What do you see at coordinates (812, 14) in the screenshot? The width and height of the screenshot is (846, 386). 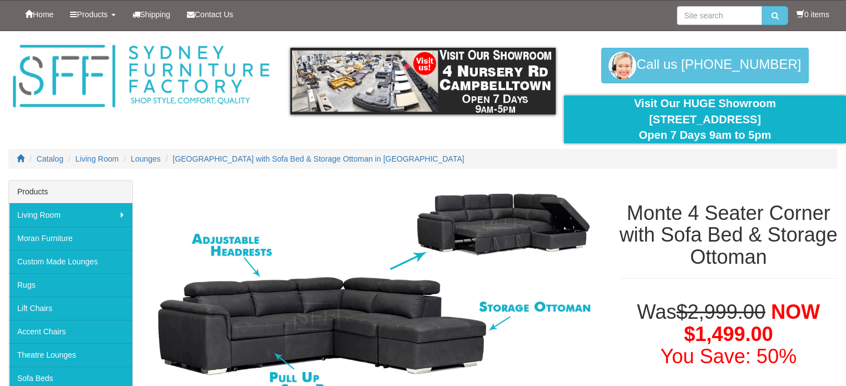 I see `li: 0 items` at bounding box center [812, 14].